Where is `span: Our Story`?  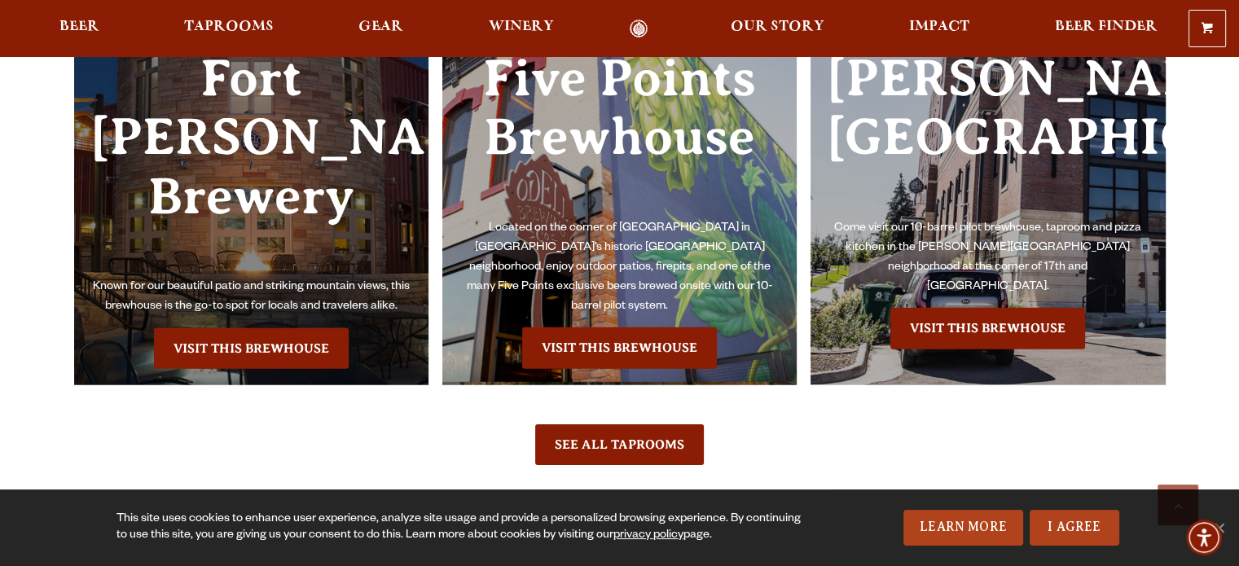
span: Our Story is located at coordinates (777, 27).